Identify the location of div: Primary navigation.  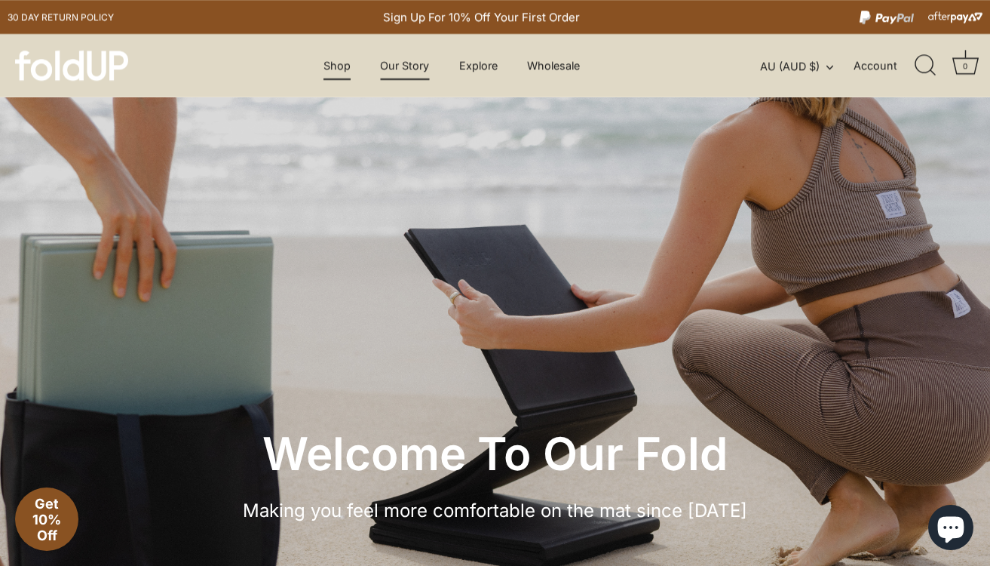
(451, 66).